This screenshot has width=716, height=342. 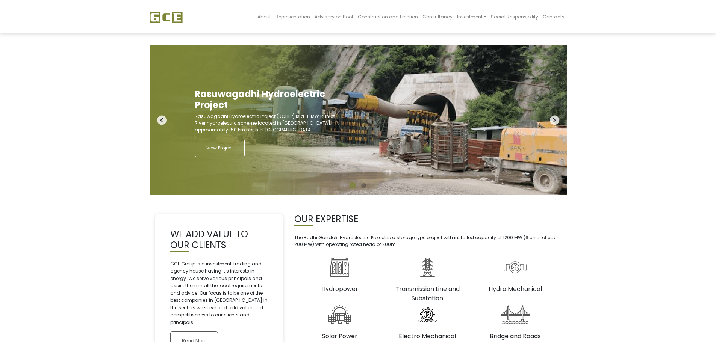 I want to click on a: Social Responsibility, so click(x=515, y=17).